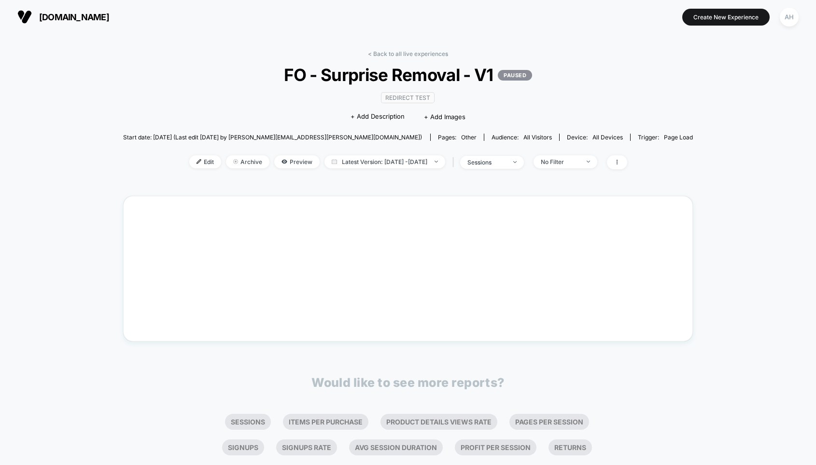 The width and height of the screenshot is (816, 465). What do you see at coordinates (570, 448) in the screenshot?
I see `li: Returns` at bounding box center [570, 448].